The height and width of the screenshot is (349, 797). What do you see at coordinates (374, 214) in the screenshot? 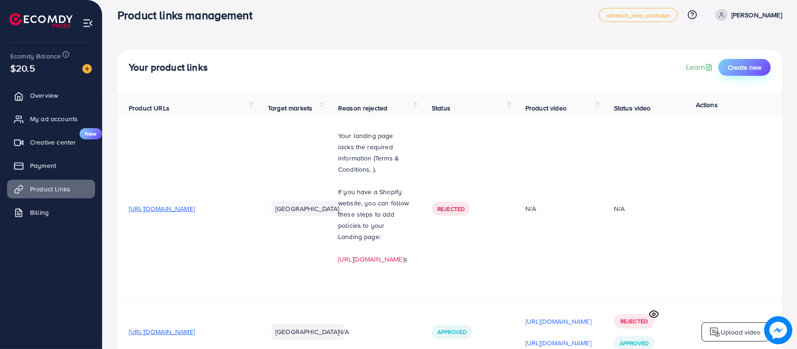
I see `span: If you have a Shopify website, you can follow these steps to add policies to your Landing page:` at bounding box center [374, 214].